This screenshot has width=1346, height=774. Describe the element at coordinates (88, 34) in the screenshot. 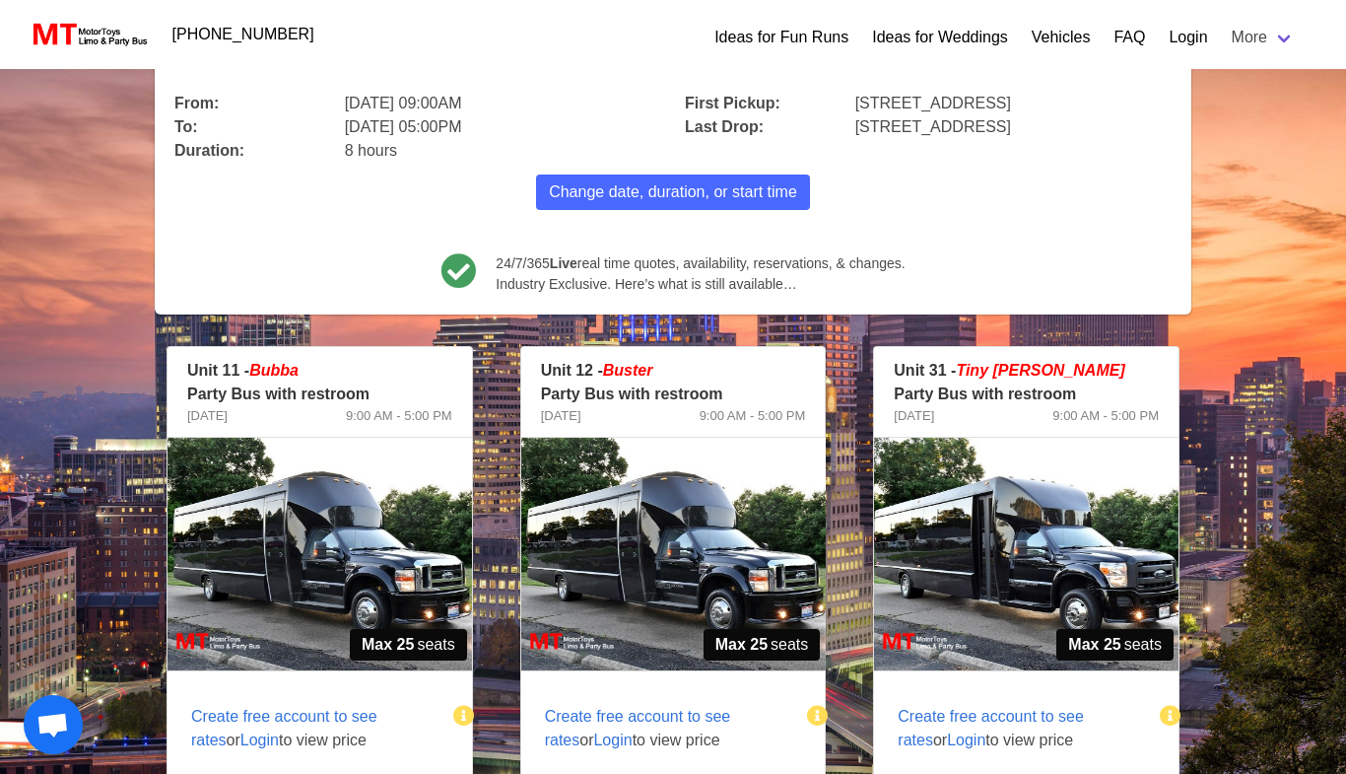

I see `img: MotorToys Logo` at that location.